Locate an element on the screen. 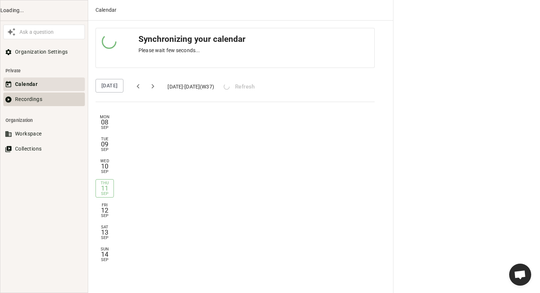 This screenshot has height=293, width=540. a: Organization Settings is located at coordinates (44, 52).